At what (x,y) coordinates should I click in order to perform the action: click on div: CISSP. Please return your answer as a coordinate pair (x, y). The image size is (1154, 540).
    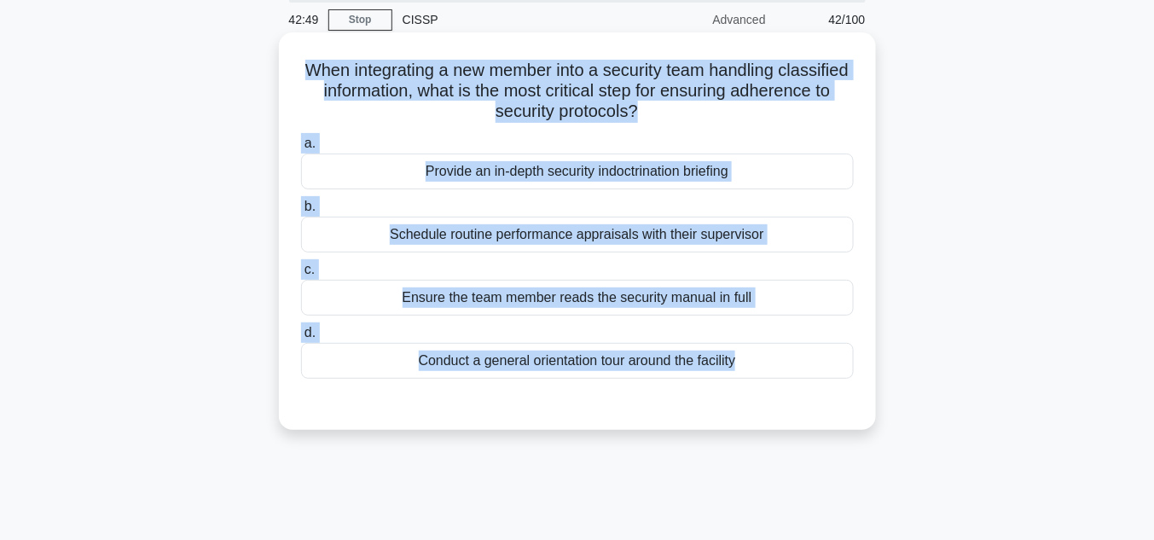
    Looking at the image, I should click on (509, 20).